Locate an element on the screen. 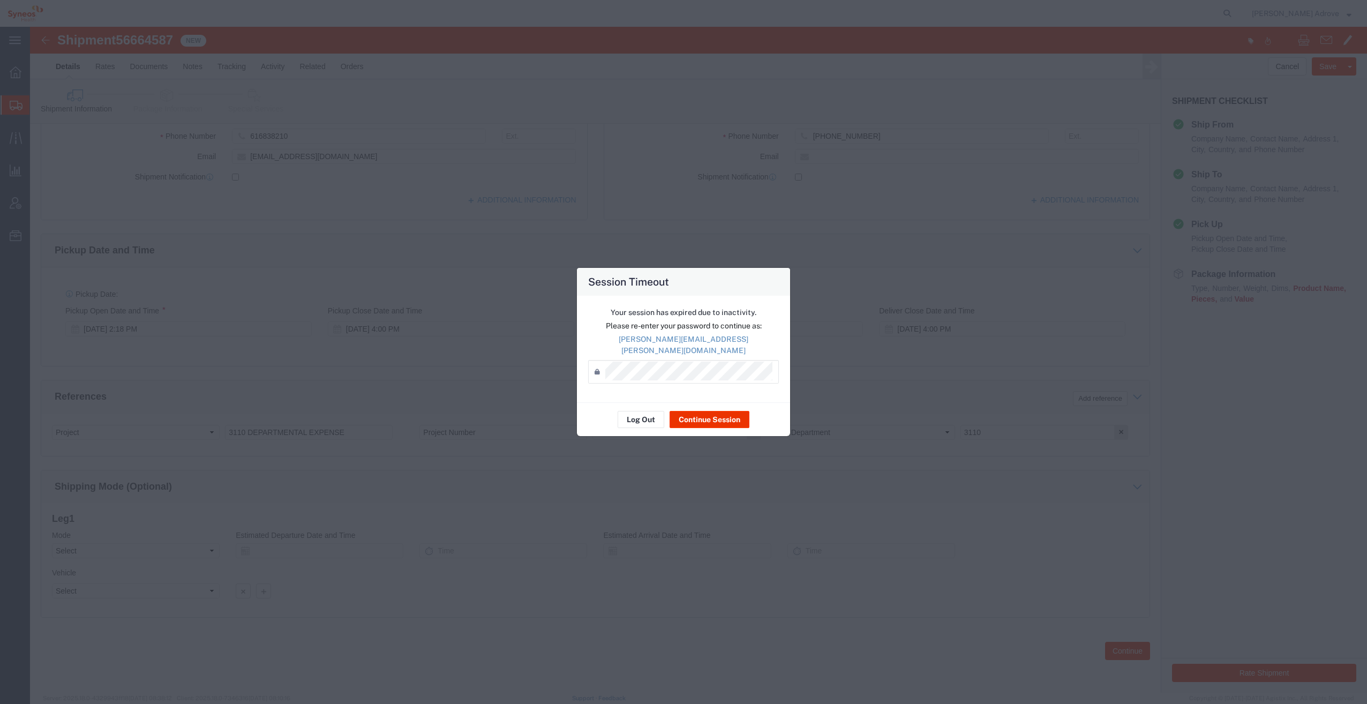 The width and height of the screenshot is (1367, 704). button: Continue Session is located at coordinates (709, 420).